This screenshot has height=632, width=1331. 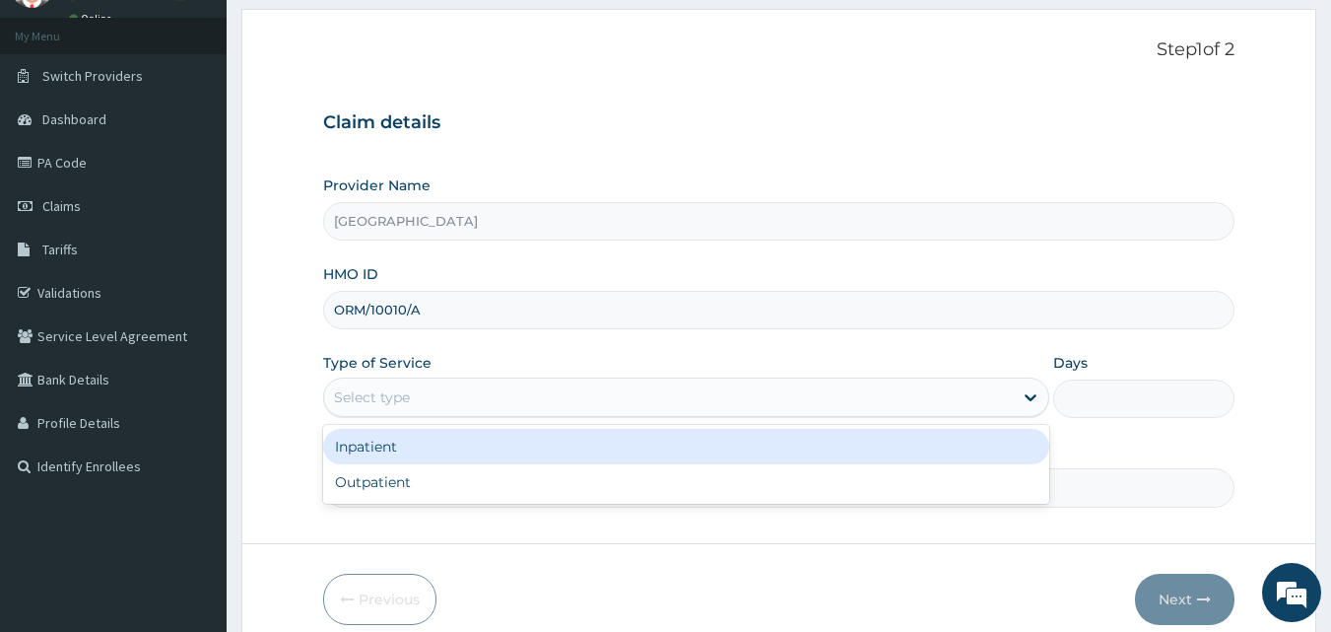 What do you see at coordinates (379, 599) in the screenshot?
I see `button: Previous` at bounding box center [379, 599].